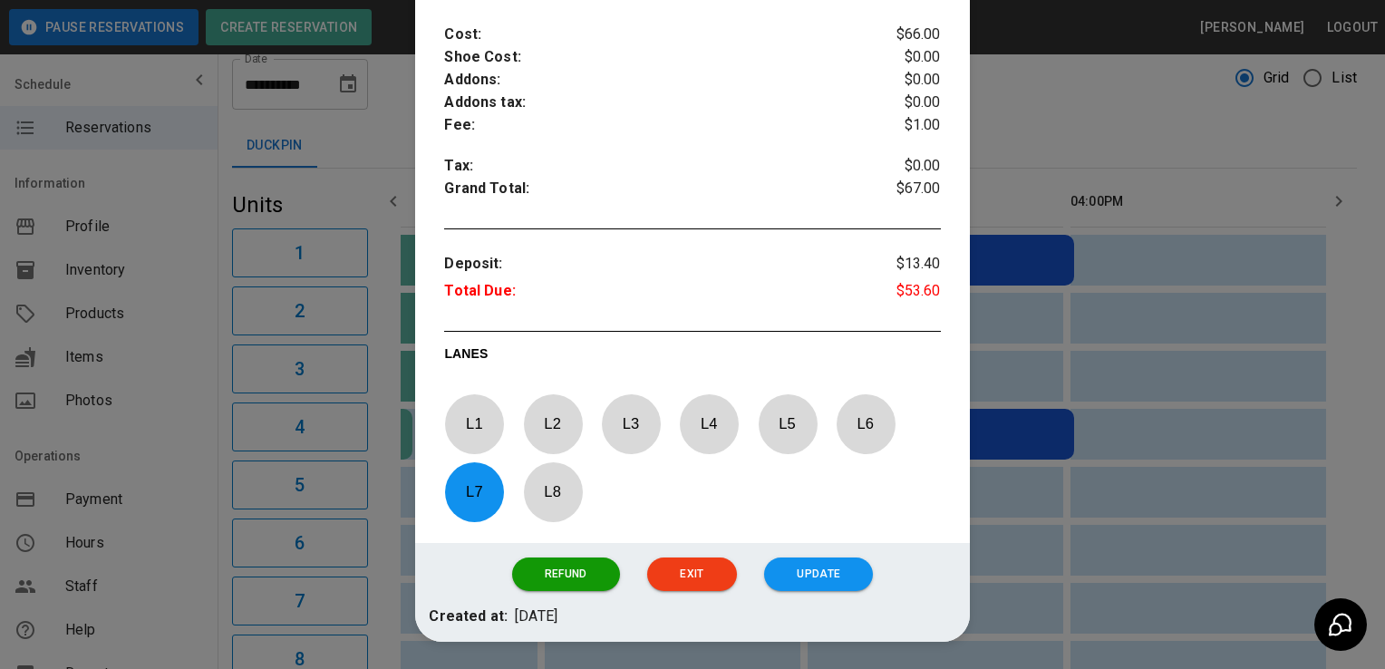 The image size is (1385, 669). I want to click on p: Fee :, so click(651, 125).